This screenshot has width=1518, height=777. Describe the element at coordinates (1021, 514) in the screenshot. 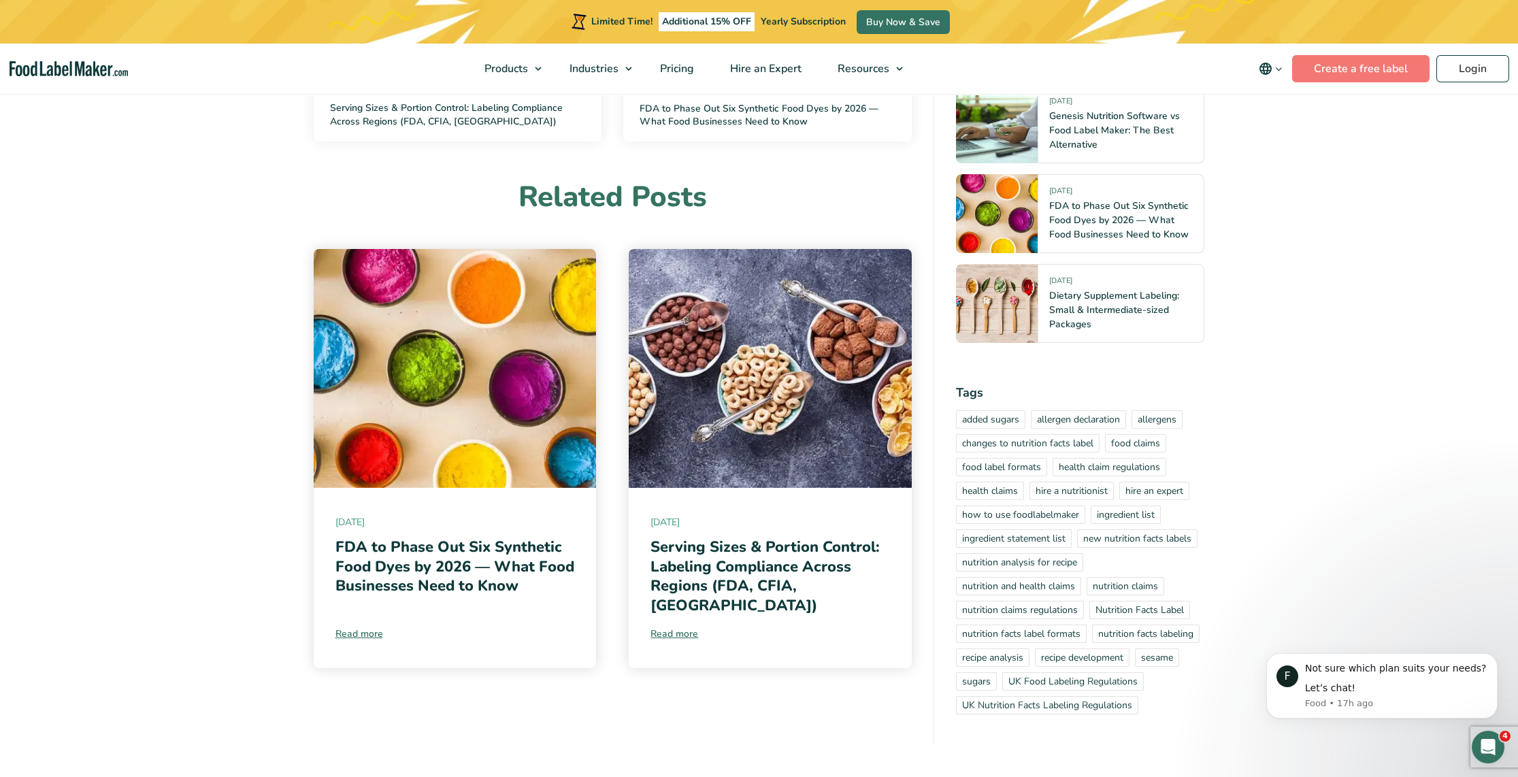

I see `a: how to use foodlabelmaker` at that location.